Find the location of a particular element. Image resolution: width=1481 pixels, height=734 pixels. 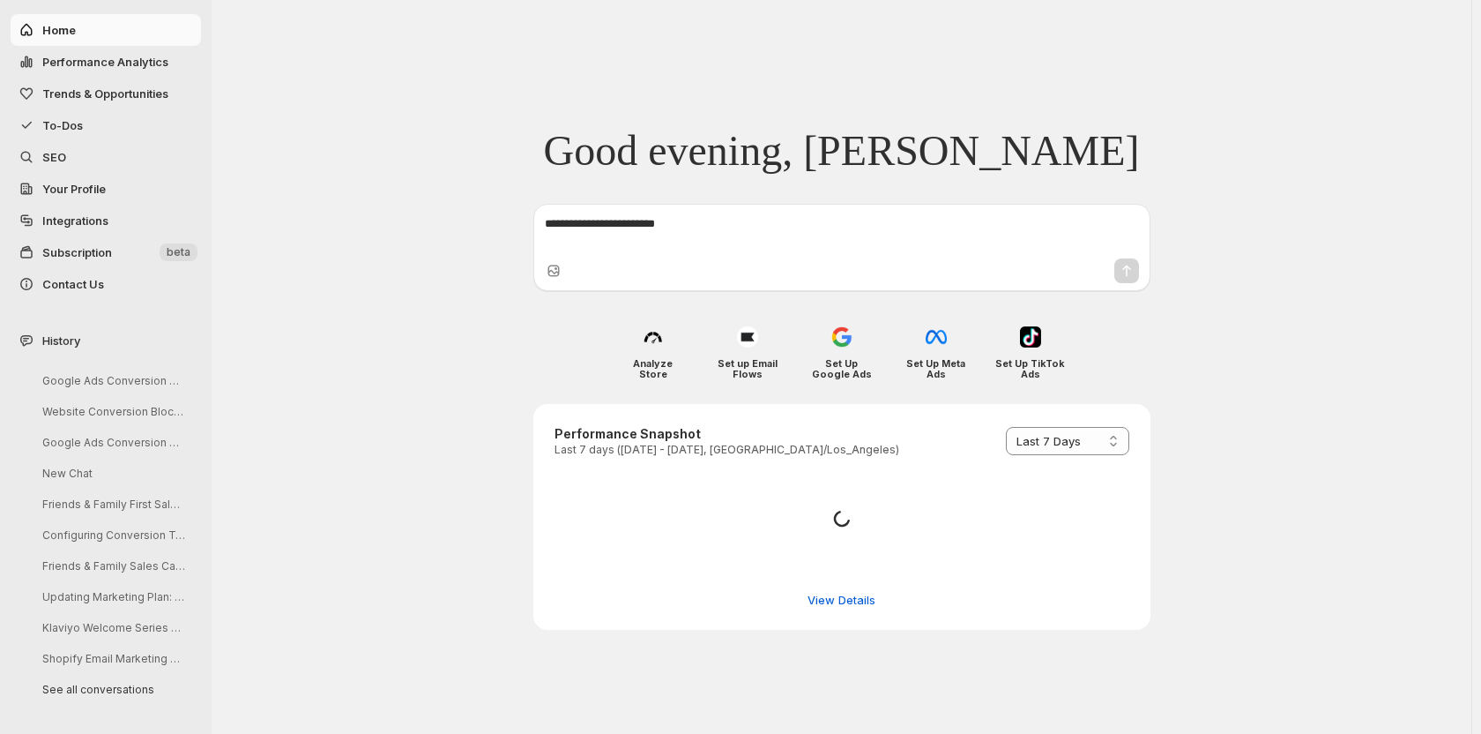

button: Shopify Email Marketing Strategy Discussion is located at coordinates (112, 658).